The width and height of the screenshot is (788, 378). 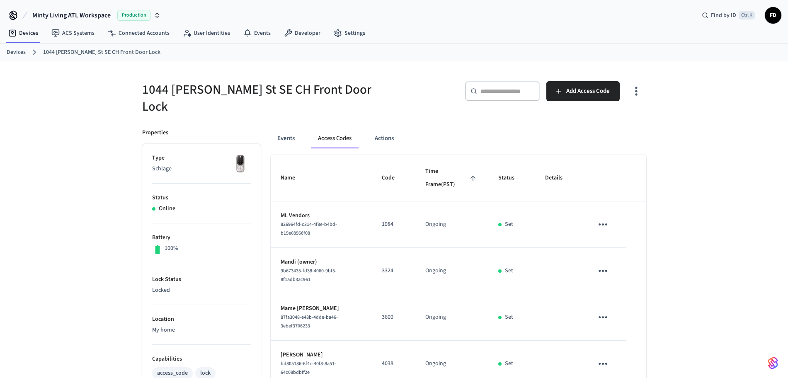 I want to click on a: ACS Systems, so click(x=73, y=33).